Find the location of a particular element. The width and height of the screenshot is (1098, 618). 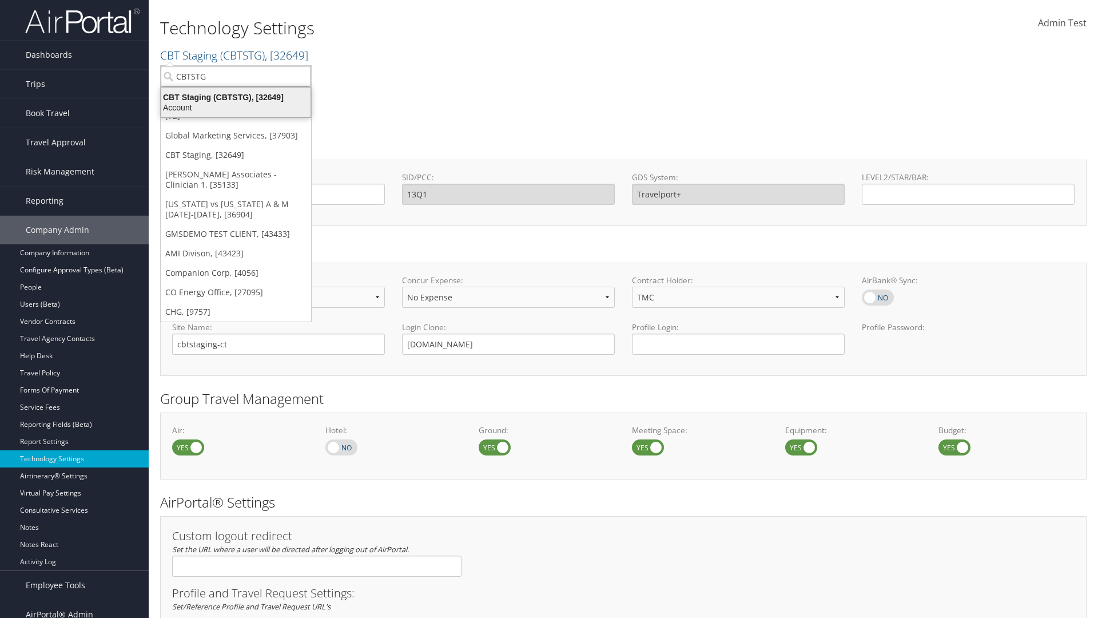

label: AirBank® Sync: is located at coordinates (968, 280).